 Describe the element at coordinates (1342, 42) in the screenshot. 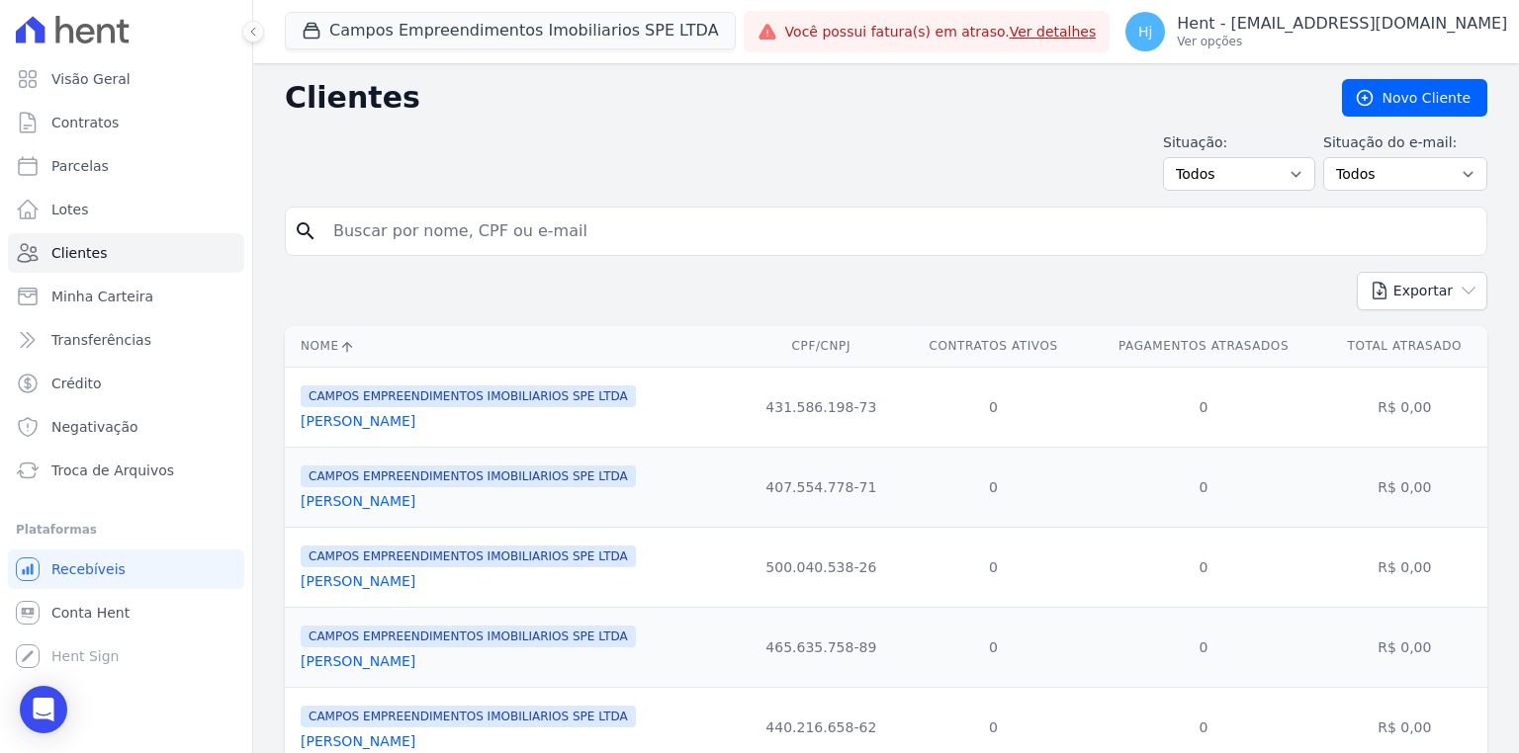

I see `p: Ver opções` at that location.